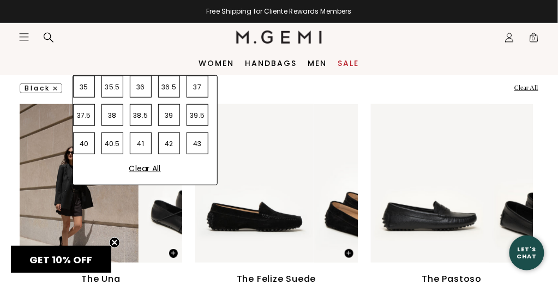  Describe the element at coordinates (169, 143) in the screenshot. I see `div: 42` at that location.